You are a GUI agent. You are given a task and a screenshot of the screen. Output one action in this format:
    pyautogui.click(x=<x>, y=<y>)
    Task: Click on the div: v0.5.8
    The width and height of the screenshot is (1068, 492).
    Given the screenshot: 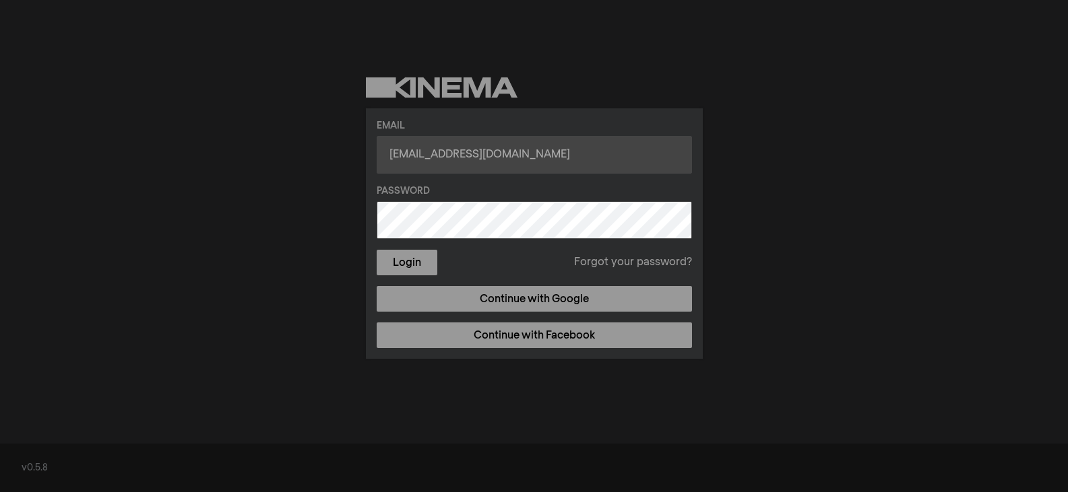 What is the action you would take?
    pyautogui.click(x=533, y=468)
    